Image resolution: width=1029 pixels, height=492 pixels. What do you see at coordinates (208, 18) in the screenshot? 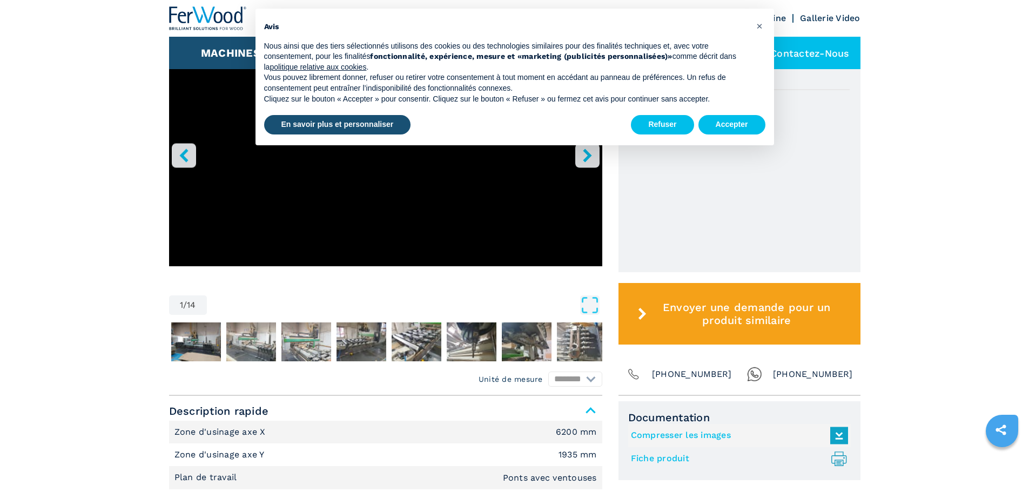
I see `img: Ferwood` at bounding box center [208, 18].